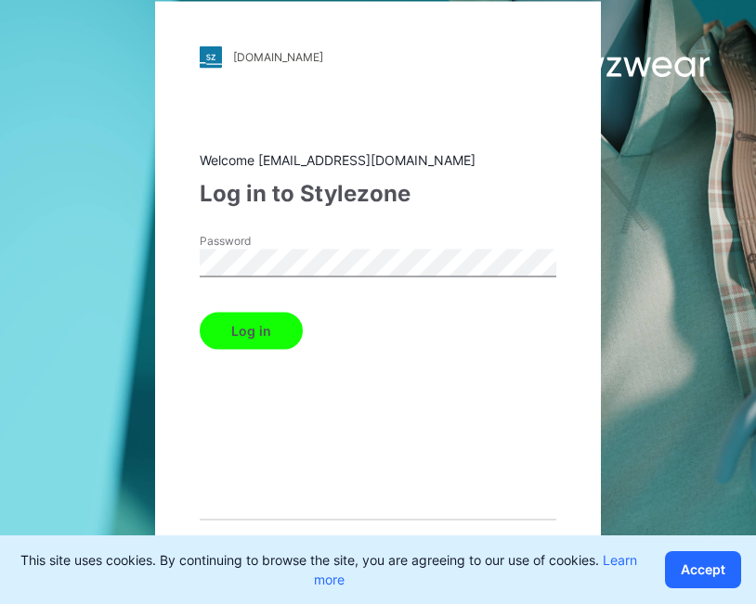  I want to click on button: Accept, so click(703, 570).